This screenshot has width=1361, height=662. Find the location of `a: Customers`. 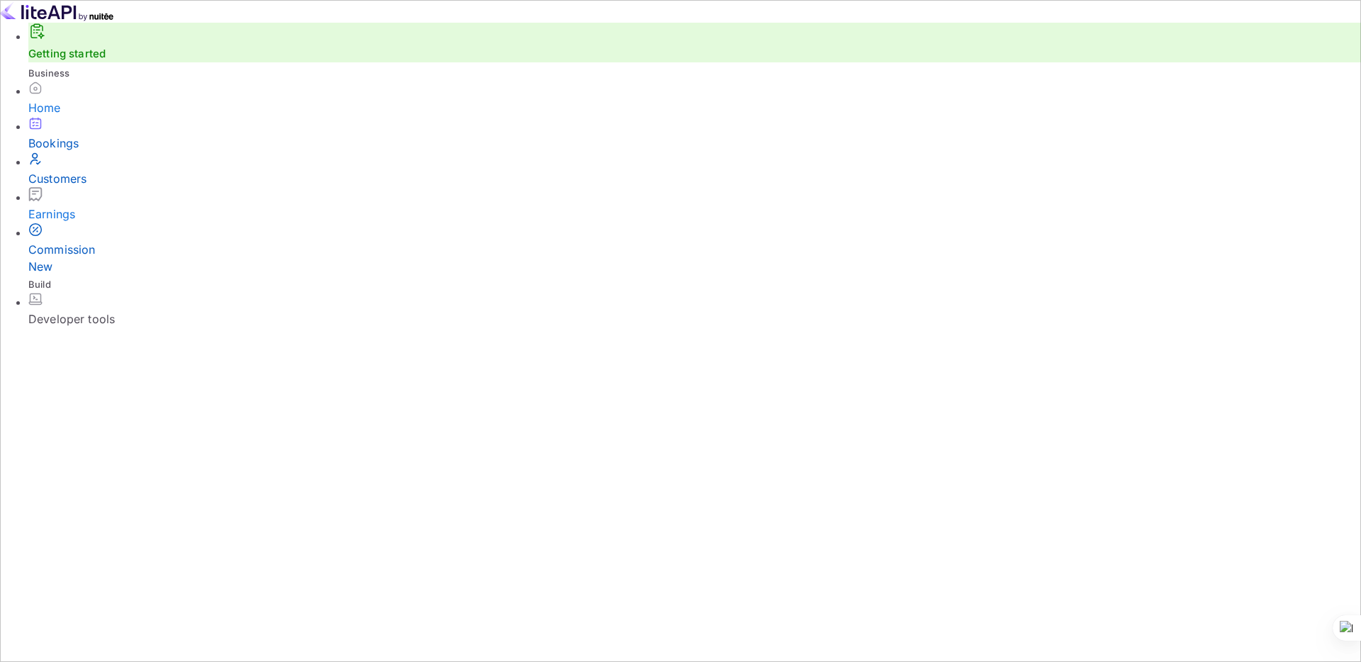

a: Customers is located at coordinates (695, 169).